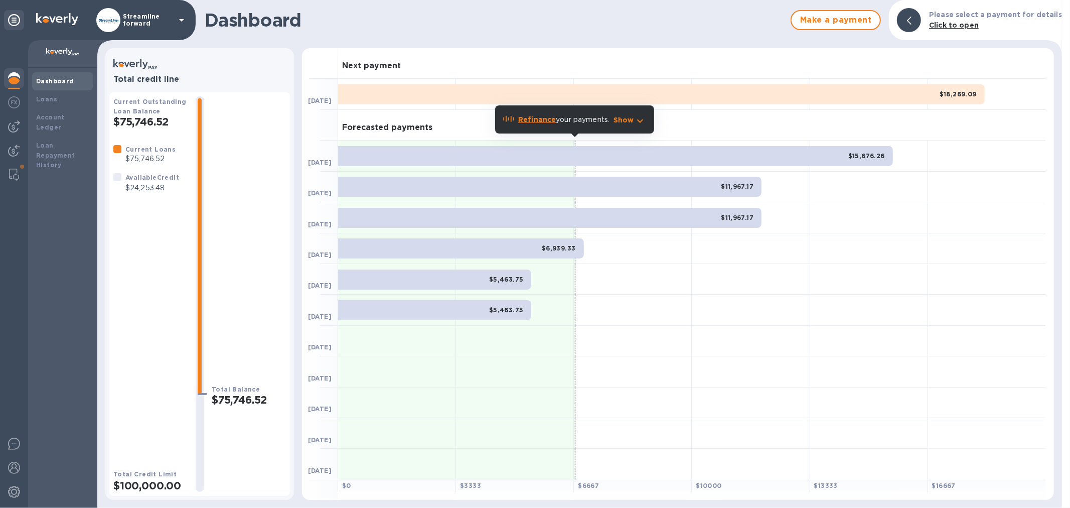  What do you see at coordinates (236, 389) in the screenshot?
I see `b: Total Balance` at bounding box center [236, 389].